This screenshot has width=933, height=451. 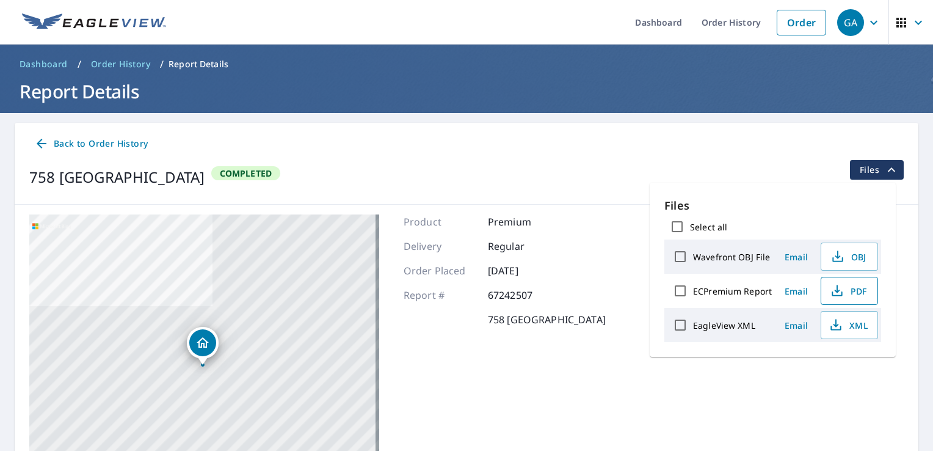 What do you see at coordinates (43, 64) in the screenshot?
I see `a: Dashboard` at bounding box center [43, 64].